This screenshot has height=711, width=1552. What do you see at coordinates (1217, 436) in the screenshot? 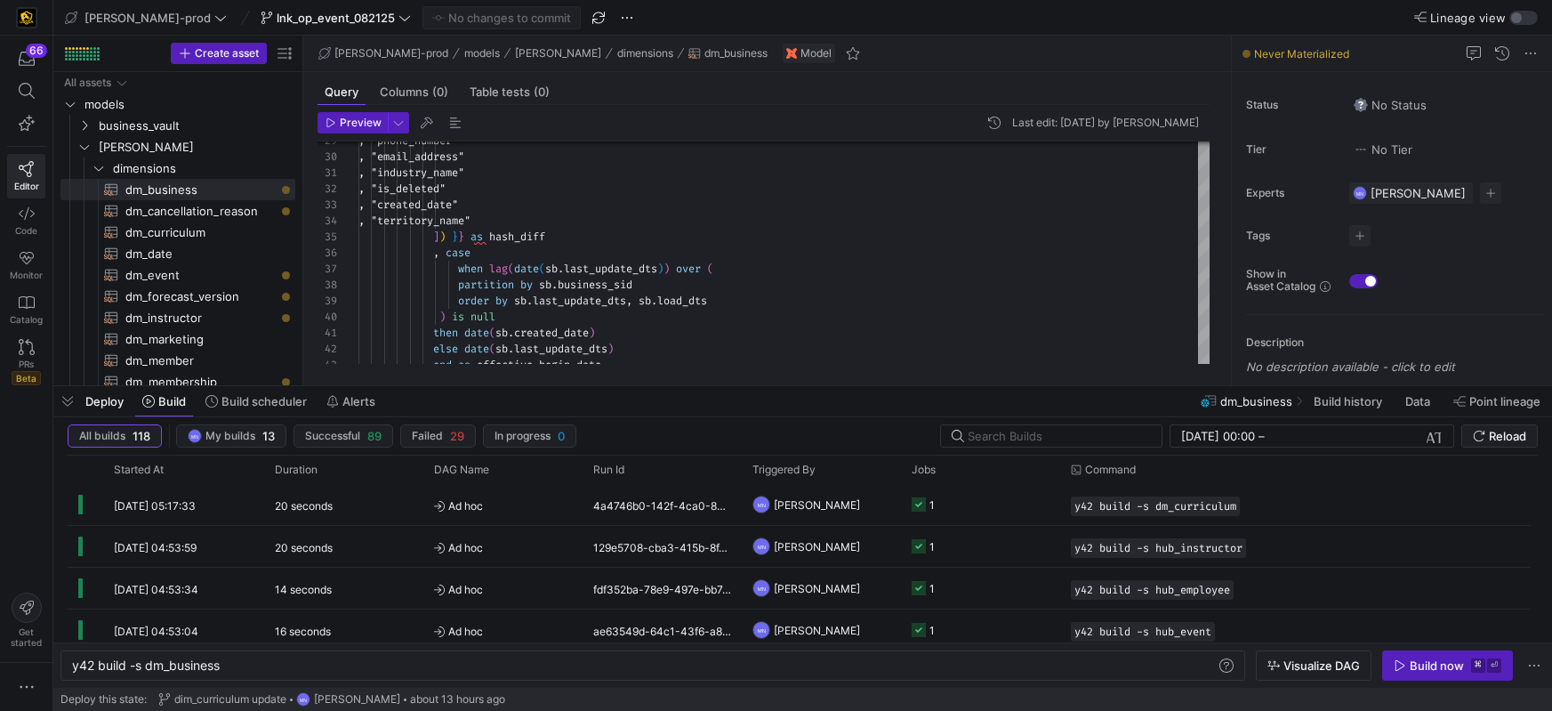
I see `input: Start datetime` at bounding box center [1217, 436].